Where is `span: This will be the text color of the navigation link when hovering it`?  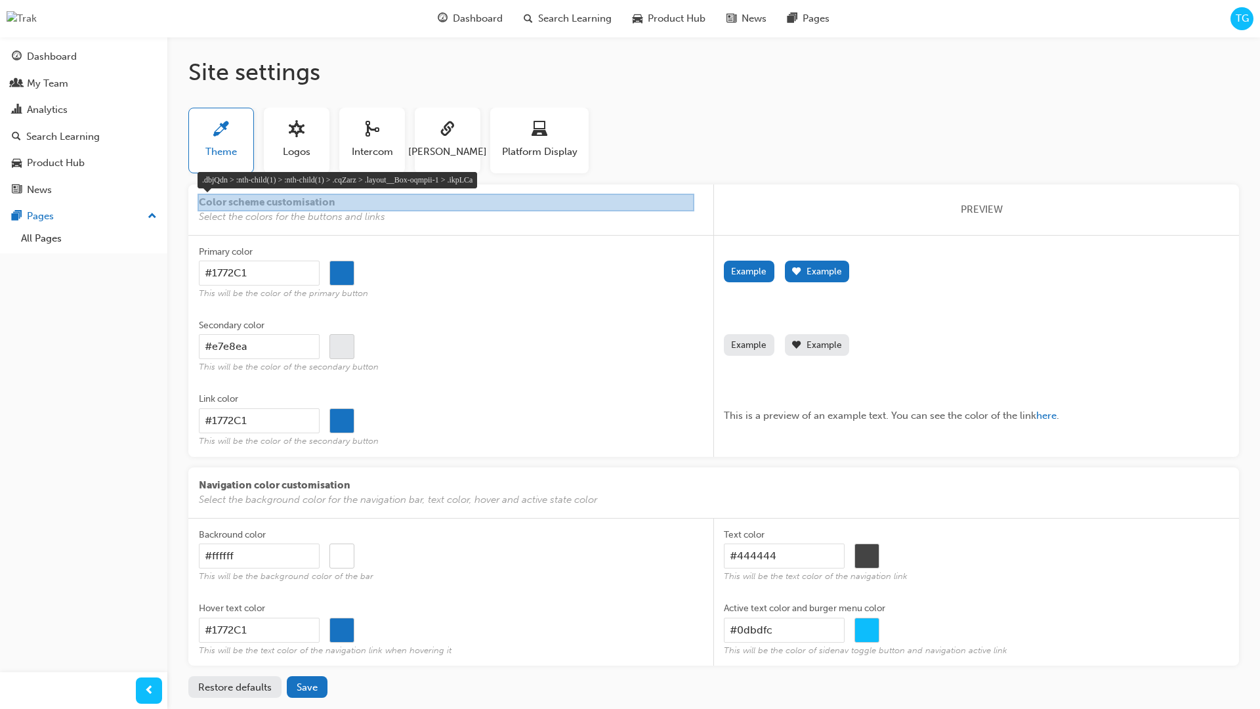
span: This will be the text color of the navigation link when hovering it is located at coordinates (451, 650).